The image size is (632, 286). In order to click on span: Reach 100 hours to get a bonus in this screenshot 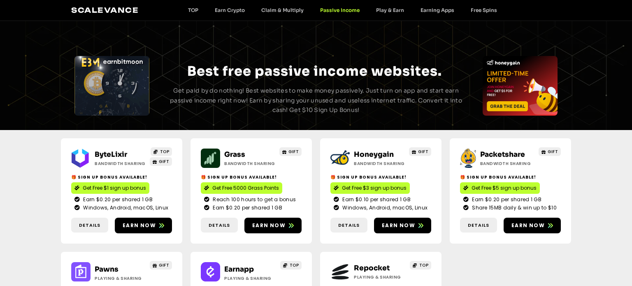, I will do `click(253, 200)`.